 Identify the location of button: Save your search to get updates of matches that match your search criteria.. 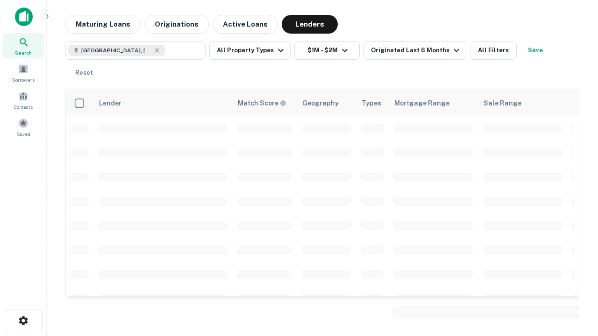
(535, 50).